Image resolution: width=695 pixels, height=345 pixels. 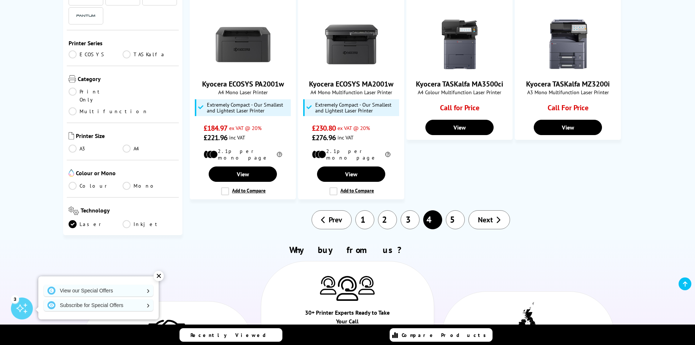 What do you see at coordinates (243, 44) in the screenshot?
I see `img: Kyocera ECOSYS PA2001w` at bounding box center [243, 44].